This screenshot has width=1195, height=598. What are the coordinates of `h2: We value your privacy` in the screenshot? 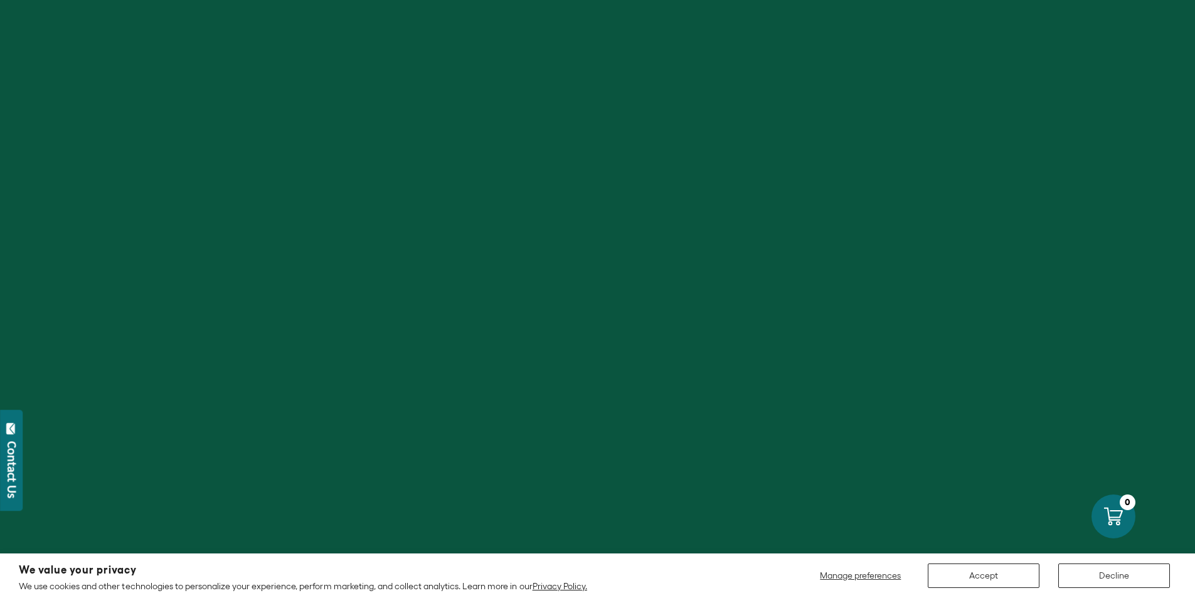 It's located at (303, 570).